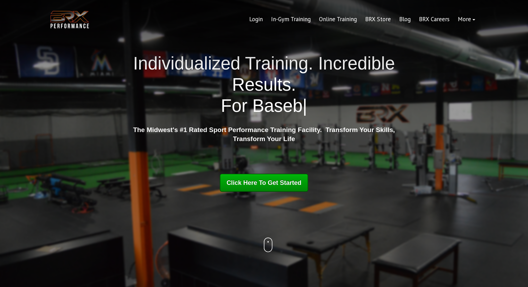 The image size is (528, 287). I want to click on a: BRX Store, so click(378, 19).